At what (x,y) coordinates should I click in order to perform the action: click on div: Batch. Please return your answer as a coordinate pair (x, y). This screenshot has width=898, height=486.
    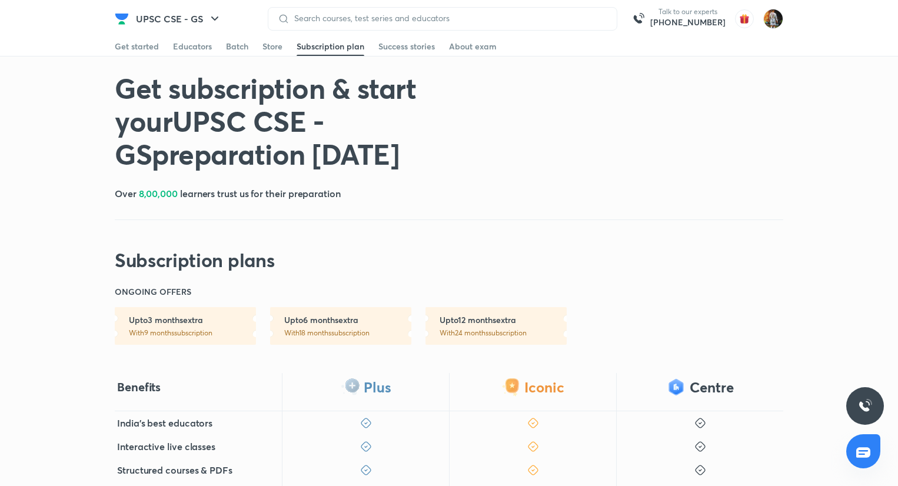
    Looking at the image, I should click on (237, 47).